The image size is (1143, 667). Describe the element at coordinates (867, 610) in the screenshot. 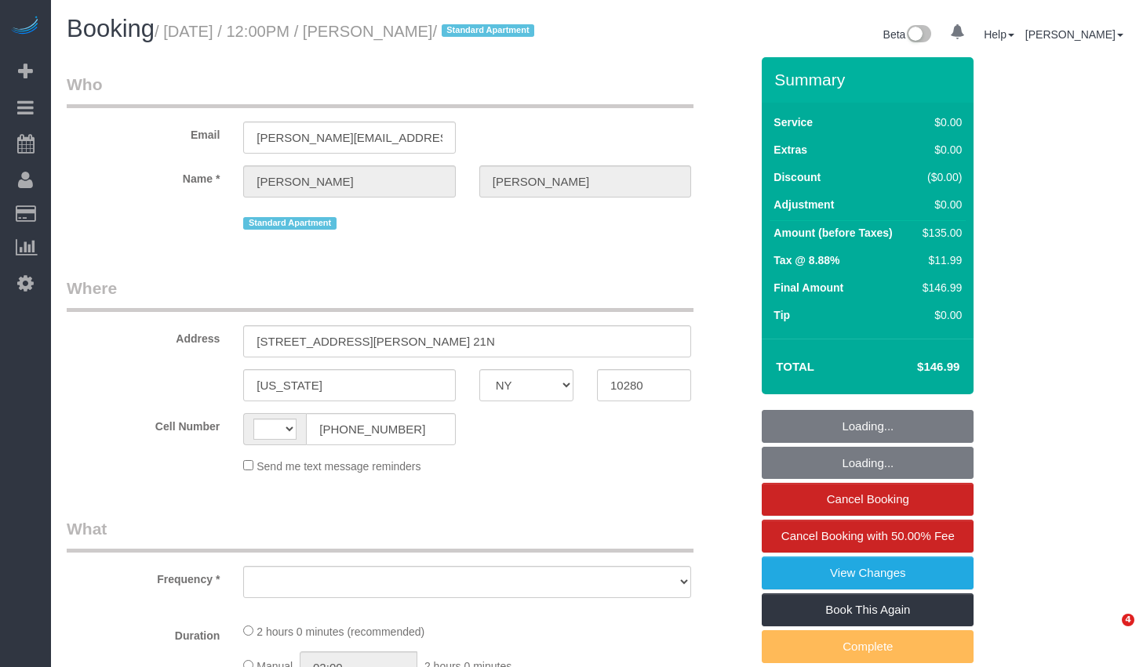

I see `a: Book This Again` at that location.